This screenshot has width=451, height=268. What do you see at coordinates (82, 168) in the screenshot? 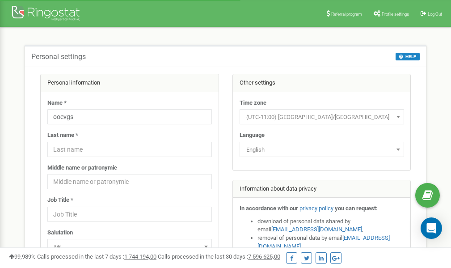
I see `label: Middle name or patronymic` at bounding box center [82, 168].